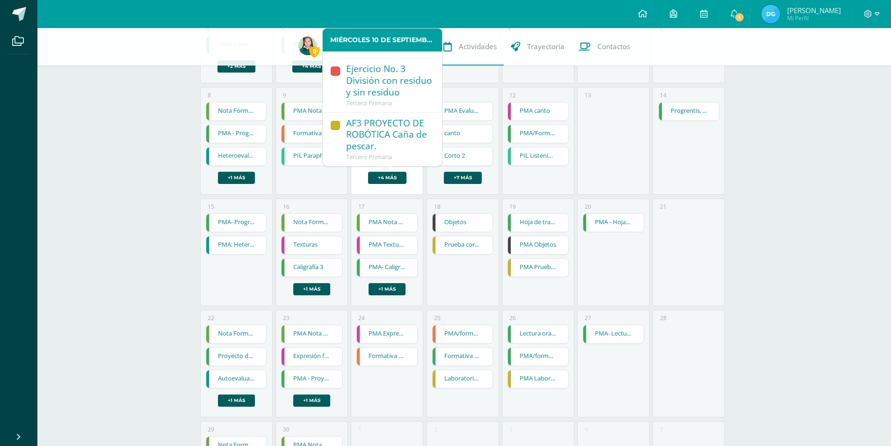 This screenshot has height=446, width=891. What do you see at coordinates (588, 318) in the screenshot?
I see `div: 27` at bounding box center [588, 318].